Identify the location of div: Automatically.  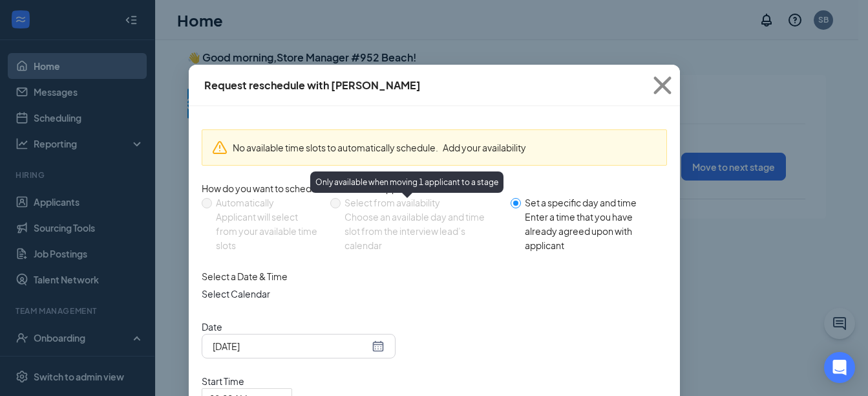
(268, 202).